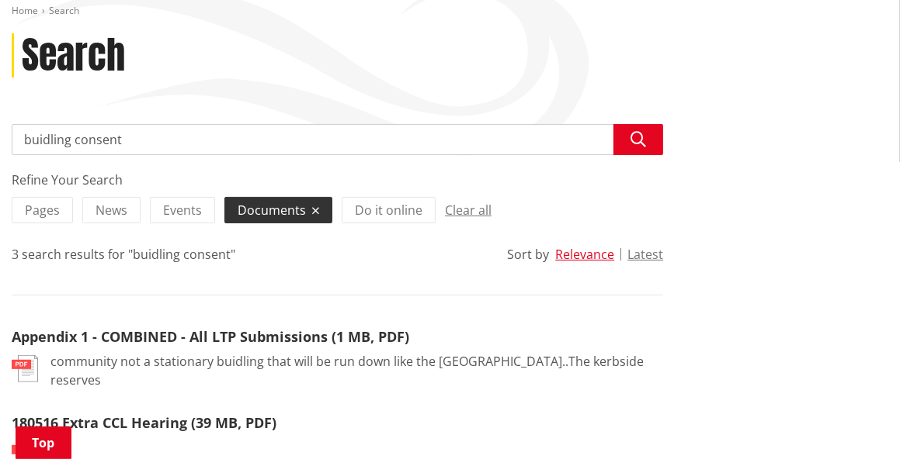 The width and height of the screenshot is (900, 459). What do you see at coordinates (73, 56) in the screenshot?
I see `h1: Search` at bounding box center [73, 56].